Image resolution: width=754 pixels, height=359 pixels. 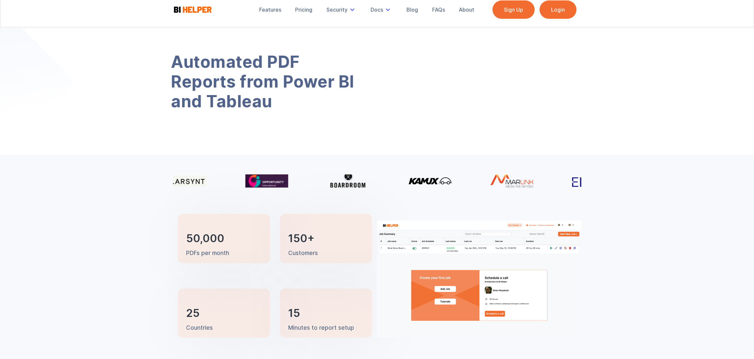 I want to click on a: FAQs, so click(x=439, y=10).